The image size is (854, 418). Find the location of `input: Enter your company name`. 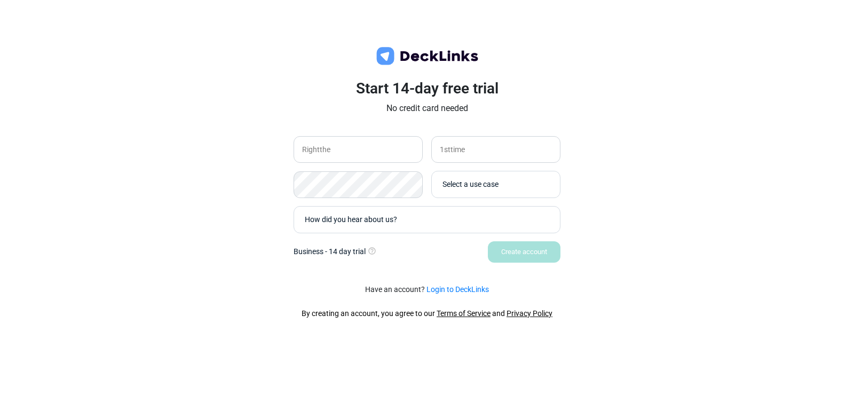

input: Enter your company name is located at coordinates (358, 149).